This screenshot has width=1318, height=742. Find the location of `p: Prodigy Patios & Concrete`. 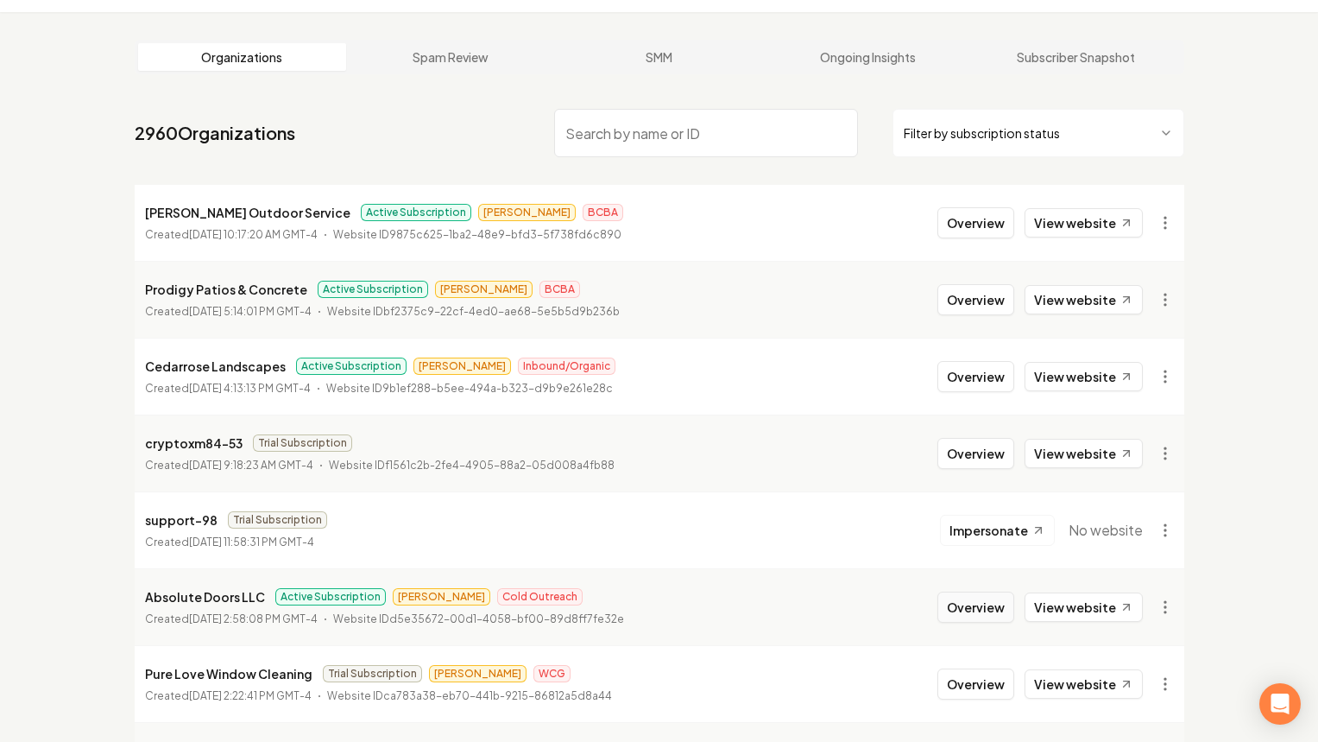

p: Prodigy Patios & Concrete is located at coordinates (226, 289).